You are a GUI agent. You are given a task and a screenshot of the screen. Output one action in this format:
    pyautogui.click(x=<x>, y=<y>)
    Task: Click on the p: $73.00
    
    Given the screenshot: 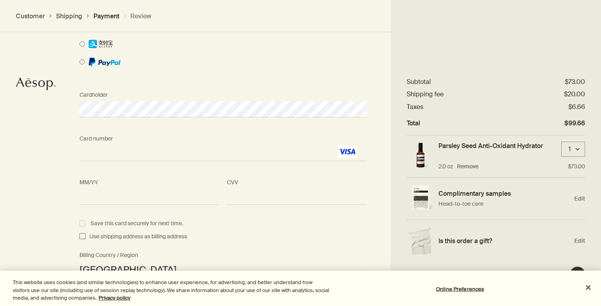 What is the action you would take?
    pyautogui.click(x=577, y=166)
    